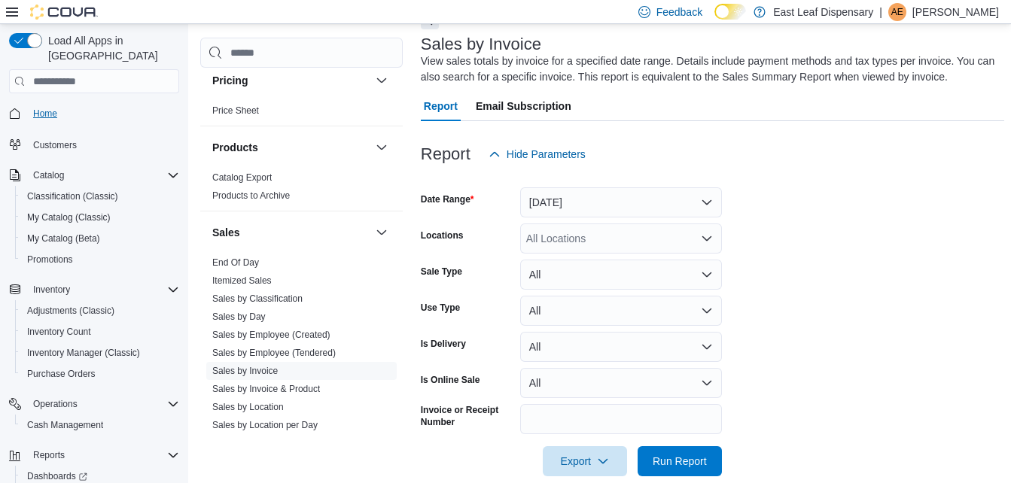 The width and height of the screenshot is (1011, 483). I want to click on a: Catalog Export, so click(242, 178).